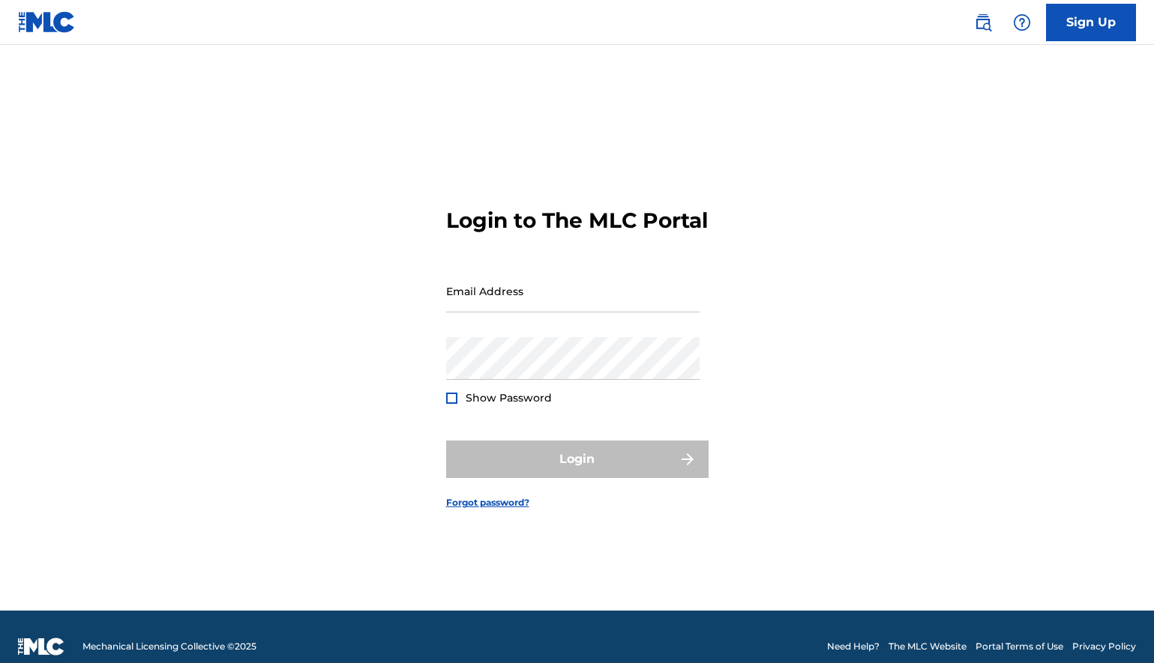  What do you see at coordinates (1103, 647) in the screenshot?
I see `a: Privacy Policy` at bounding box center [1103, 647].